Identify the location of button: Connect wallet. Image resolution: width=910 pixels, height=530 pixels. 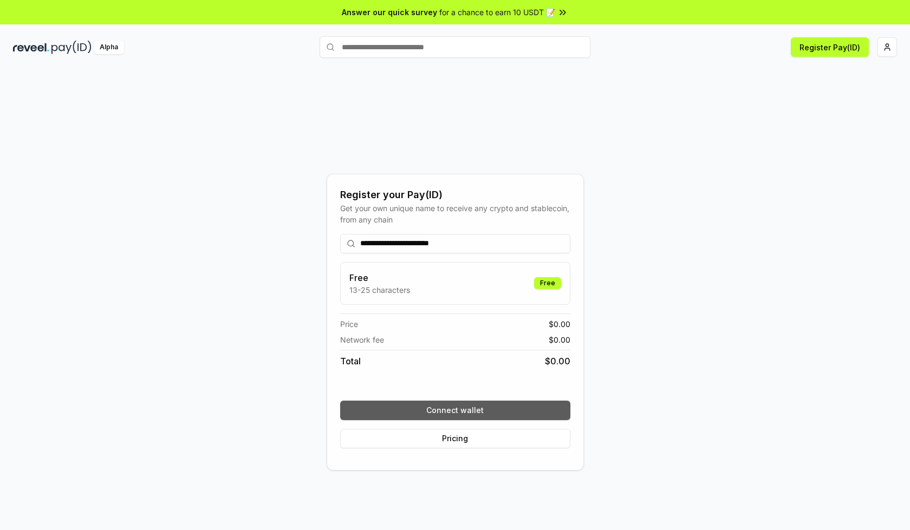
(455, 410).